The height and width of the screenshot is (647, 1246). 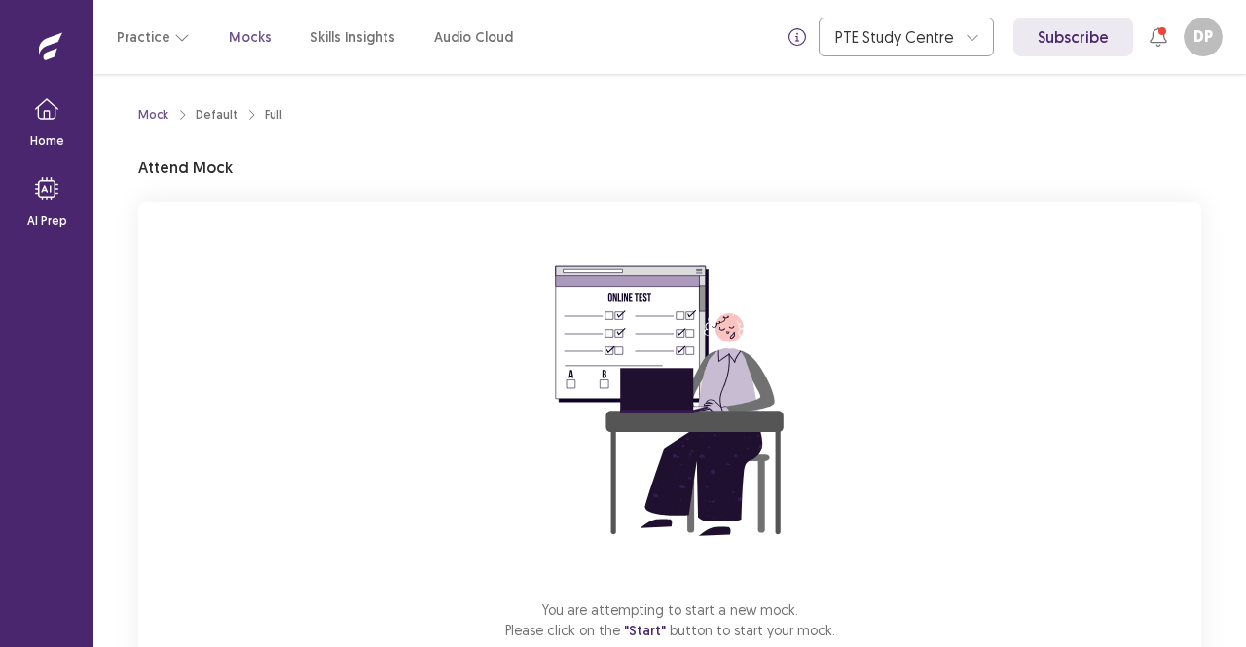 What do you see at coordinates (473, 37) in the screenshot?
I see `p: Audio Cloud` at bounding box center [473, 37].